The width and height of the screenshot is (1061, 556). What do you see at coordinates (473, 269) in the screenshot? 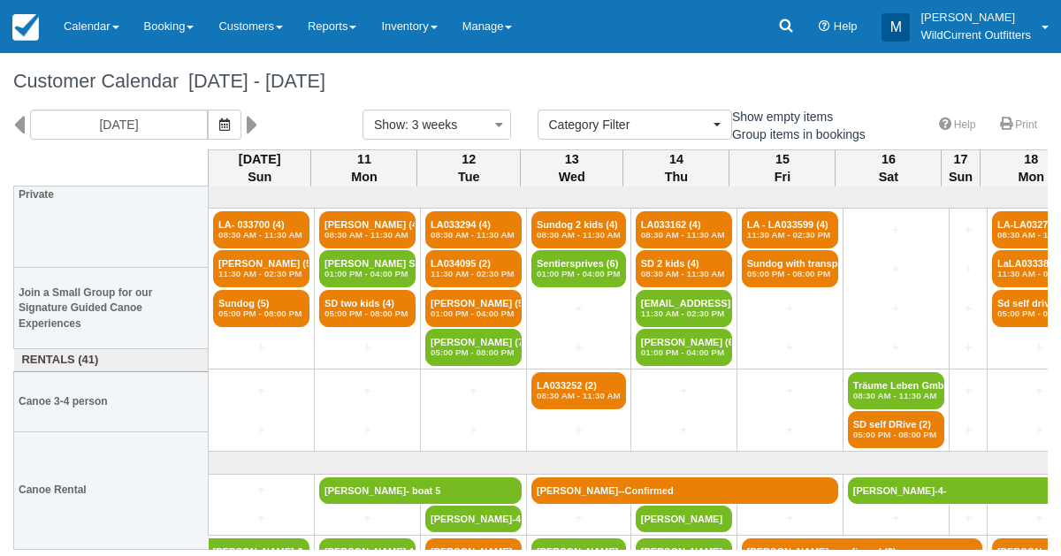
I see `a: LA034095 (2)11:30 AM - 02:30 PM` at bounding box center [473, 269].